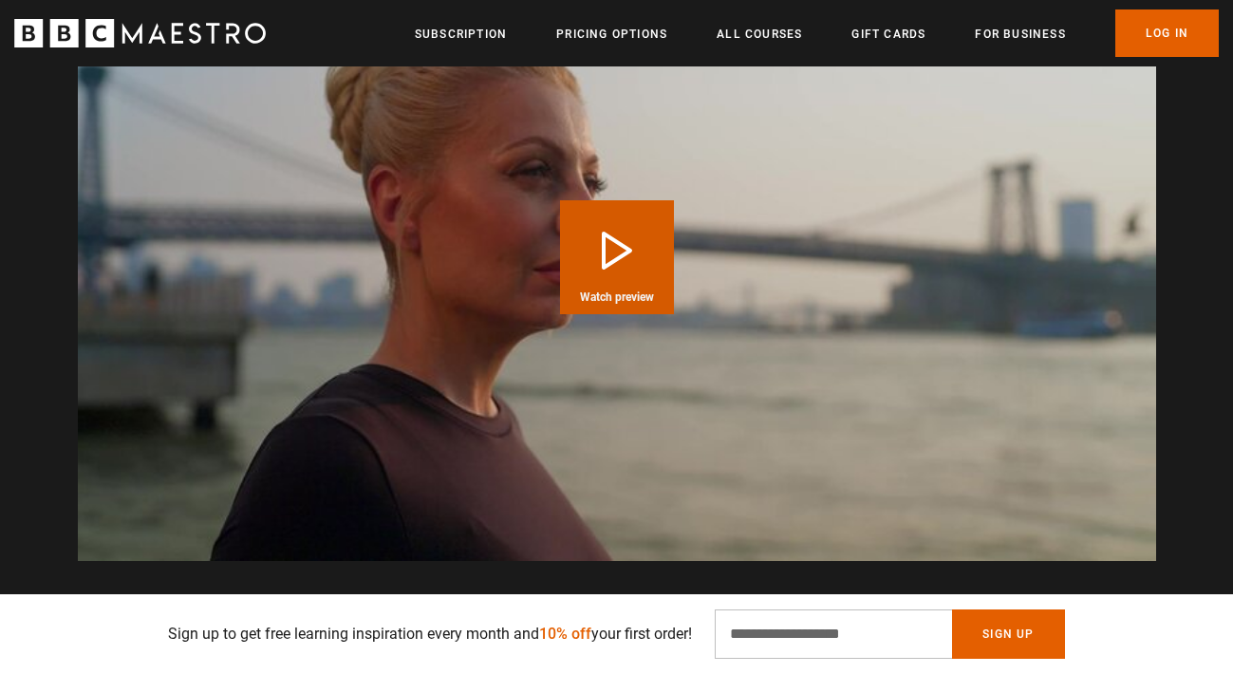 This screenshot has height=674, width=1233. I want to click on a: BBC Maestro, so click(140, 33).